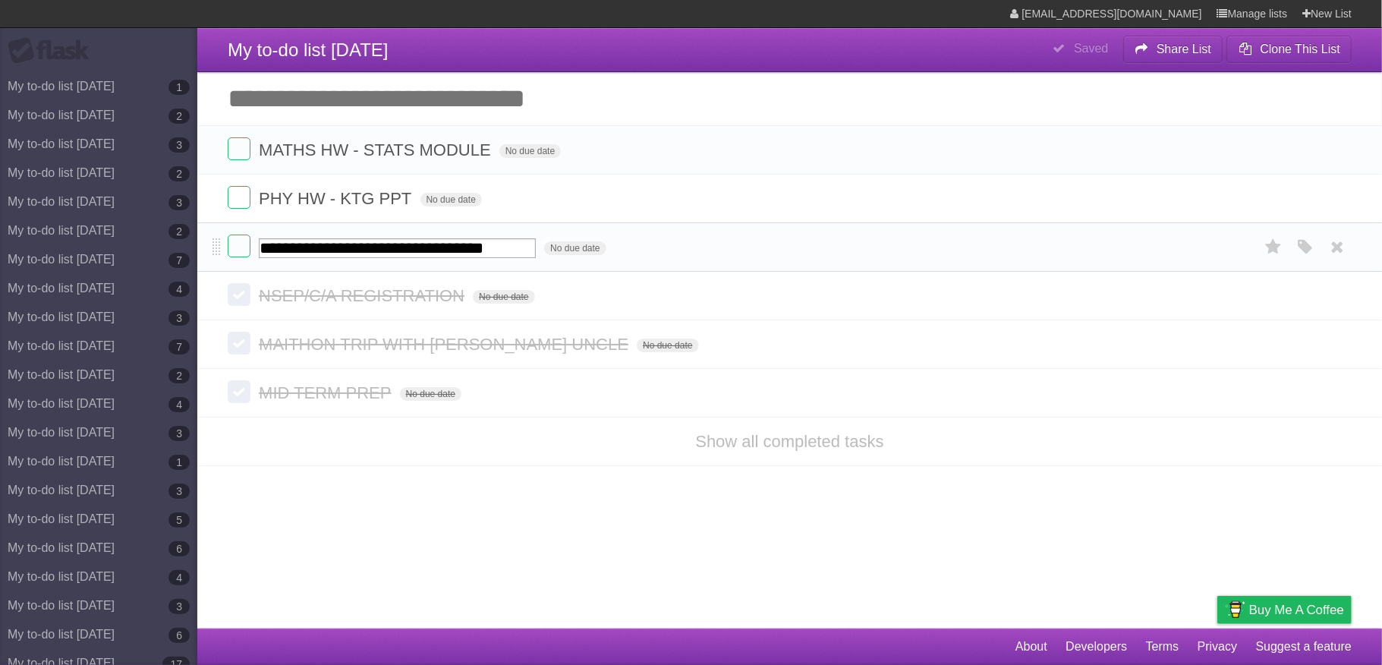 The width and height of the screenshot is (1382, 665). I want to click on span: NSEP/C/A REGISTRATION, so click(363, 295).